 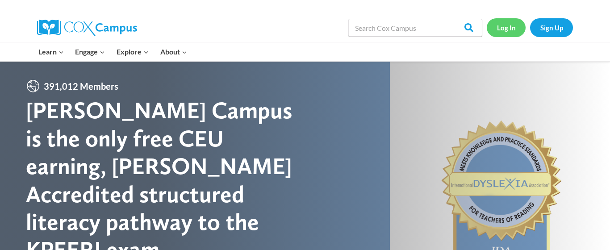 I want to click on nav: Secondary Navigation, so click(x=529, y=27).